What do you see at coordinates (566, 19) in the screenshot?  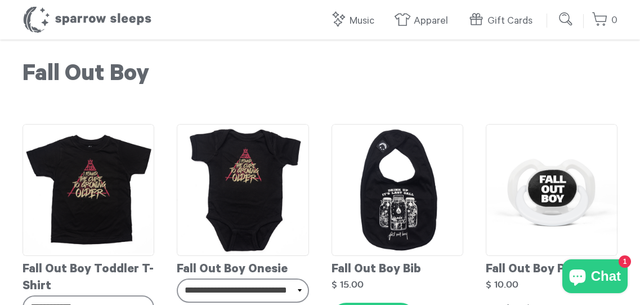 I see `input: Submit` at bounding box center [566, 19].